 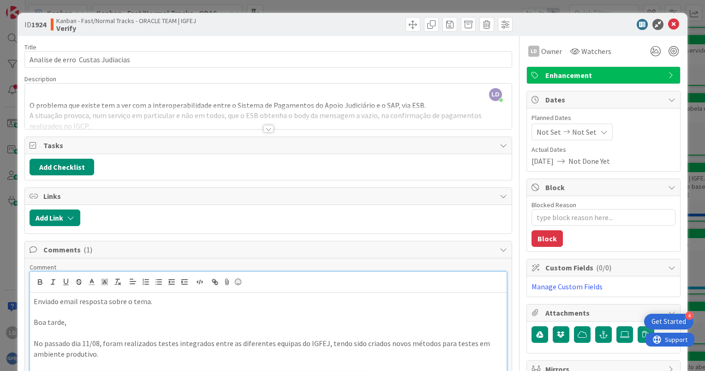 I want to click on span: Attachments, so click(x=605, y=313).